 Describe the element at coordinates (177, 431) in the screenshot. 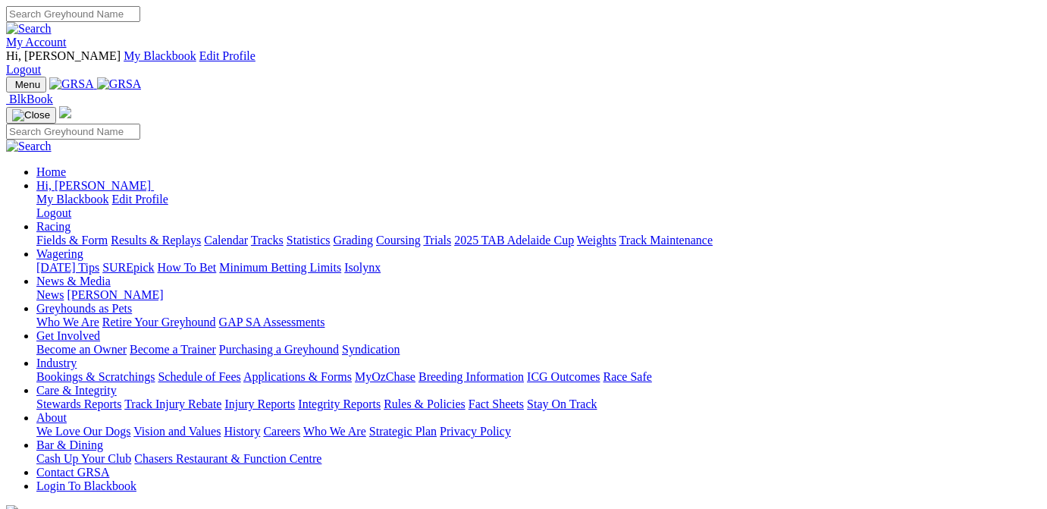

I see `a: Vision and Values` at that location.